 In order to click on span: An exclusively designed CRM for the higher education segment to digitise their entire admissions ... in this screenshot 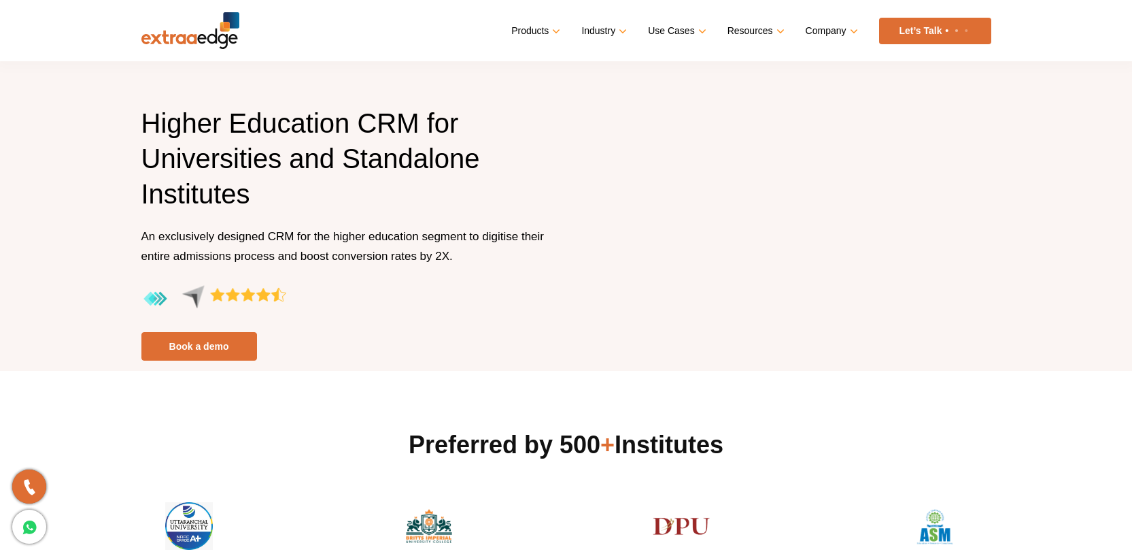, I will do `click(343, 246)`.